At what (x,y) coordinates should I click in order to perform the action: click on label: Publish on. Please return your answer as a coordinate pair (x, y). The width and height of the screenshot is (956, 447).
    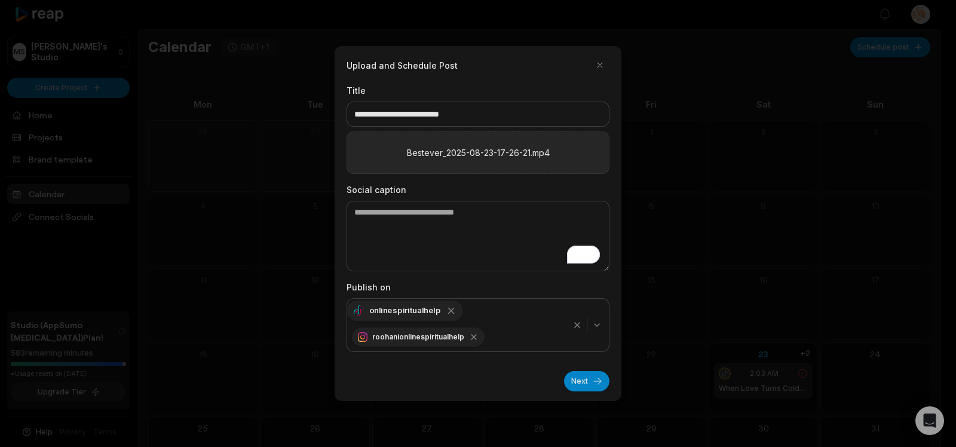
    Looking at the image, I should click on (478, 287).